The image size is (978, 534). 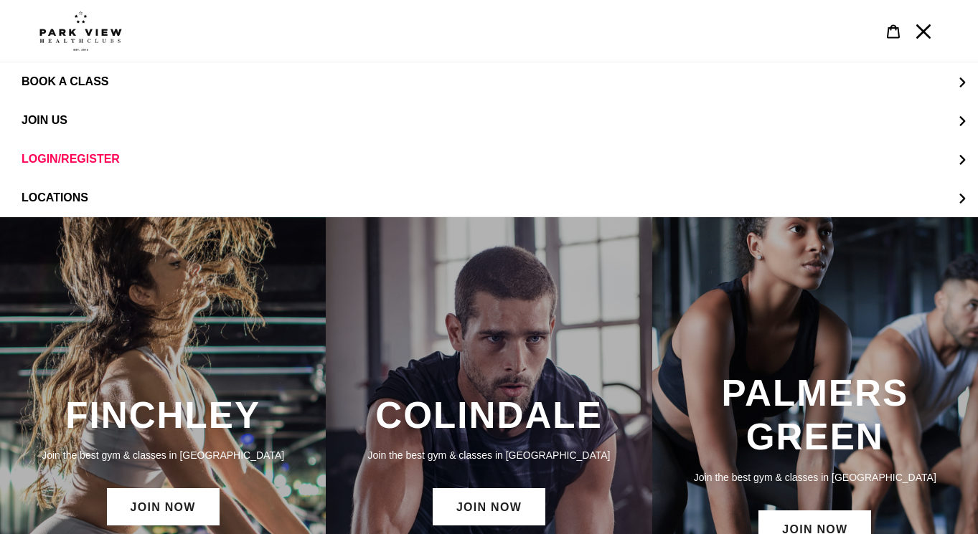 I want to click on h3: PALMERS GREEN, so click(x=815, y=415).